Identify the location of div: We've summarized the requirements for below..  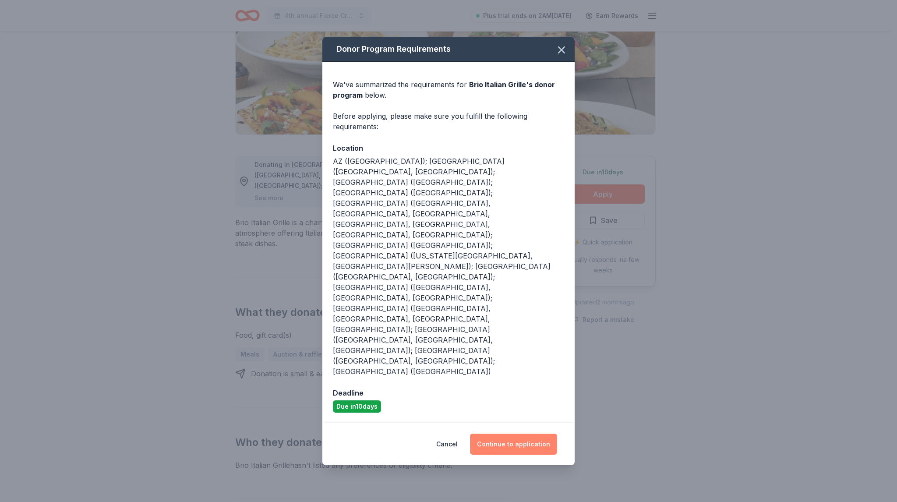
(448, 90).